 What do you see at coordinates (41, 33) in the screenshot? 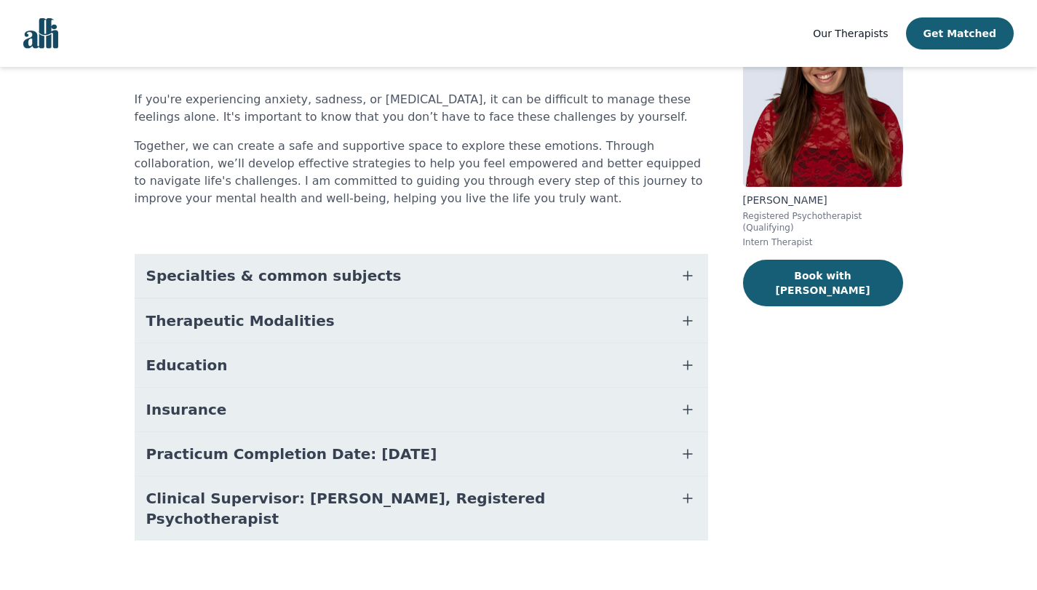
I see `img: alli logo` at bounding box center [41, 33].